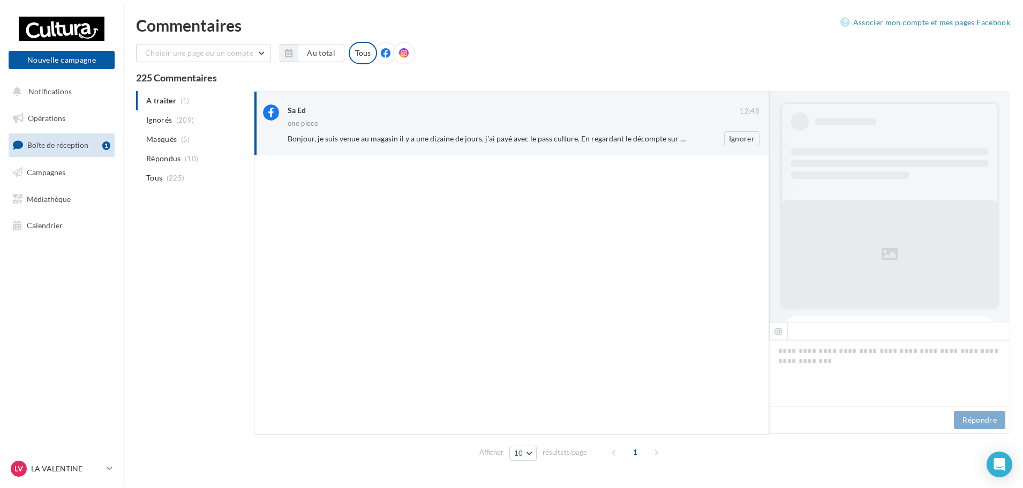  Describe the element at coordinates (62, 118) in the screenshot. I see `a: Opérations` at that location.